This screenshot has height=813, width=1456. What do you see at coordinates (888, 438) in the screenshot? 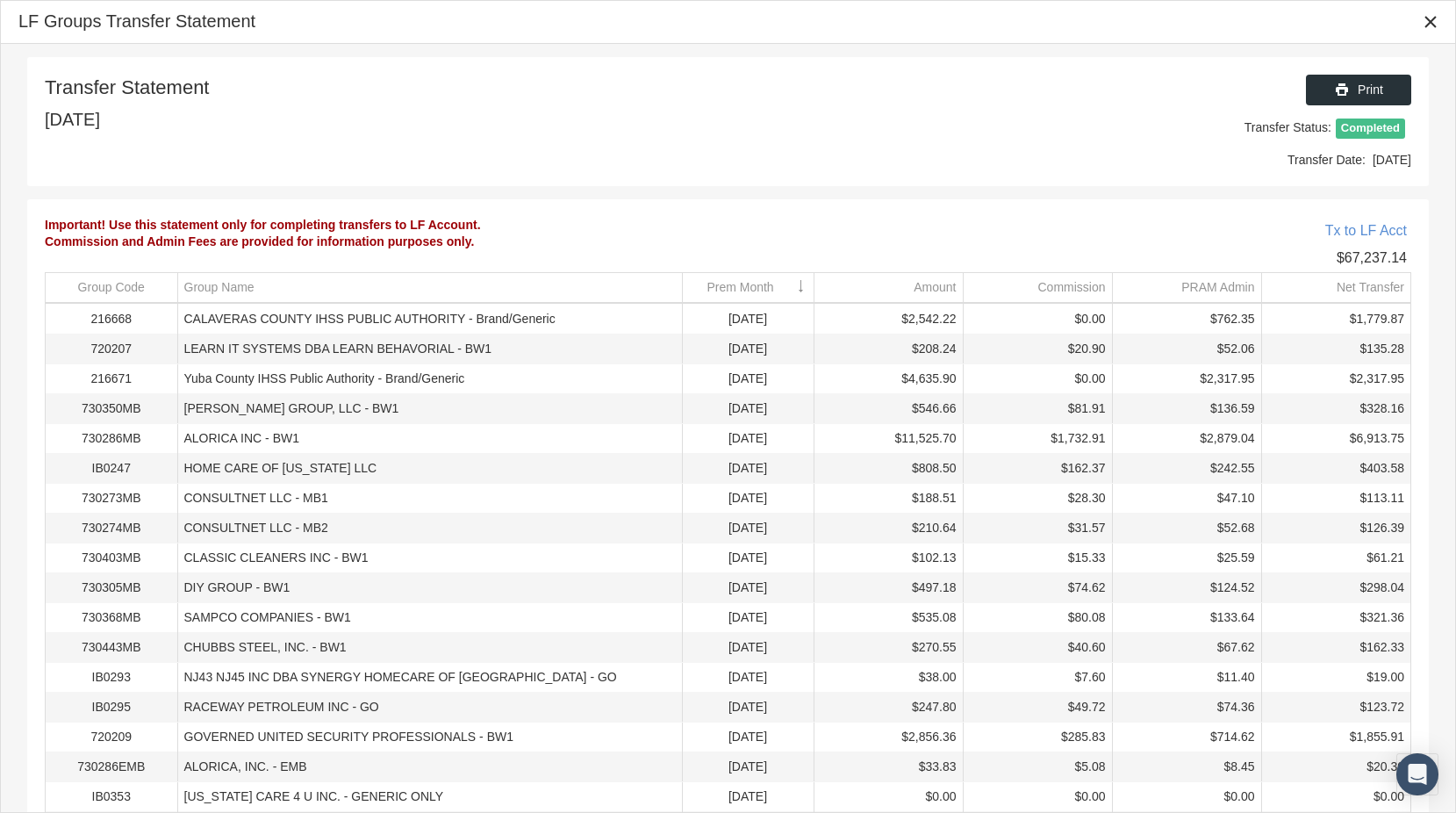
I see `div: $11,525.70` at bounding box center [888, 438].